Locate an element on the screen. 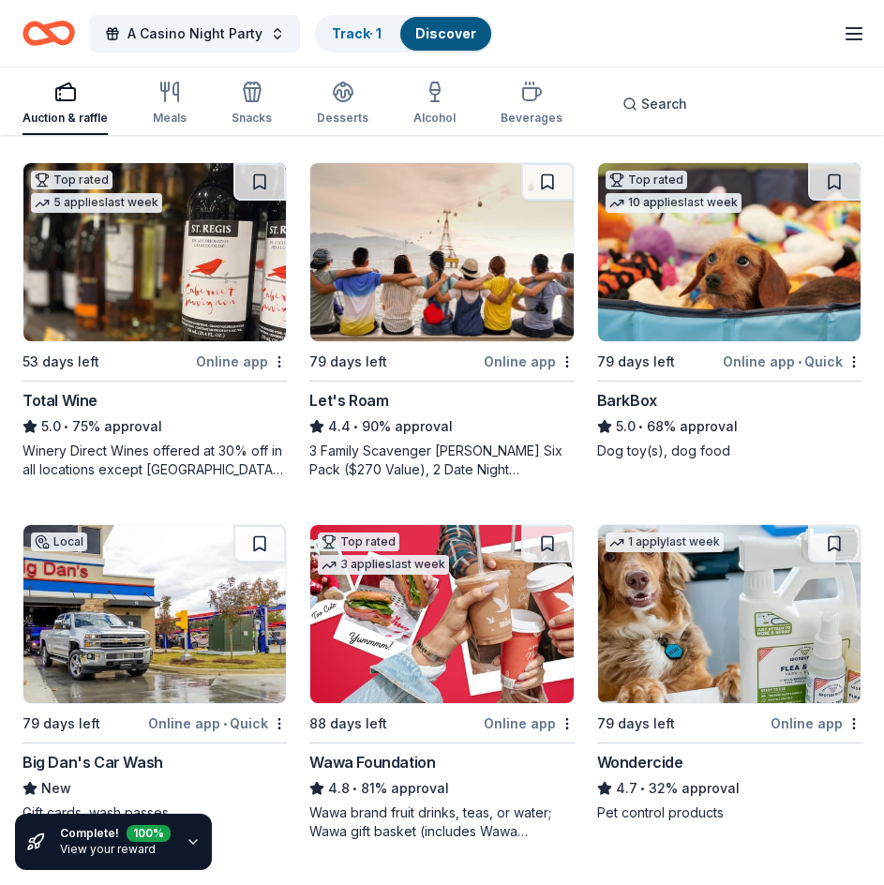 This screenshot has height=885, width=884. div: 3 applies last week is located at coordinates (384, 565).